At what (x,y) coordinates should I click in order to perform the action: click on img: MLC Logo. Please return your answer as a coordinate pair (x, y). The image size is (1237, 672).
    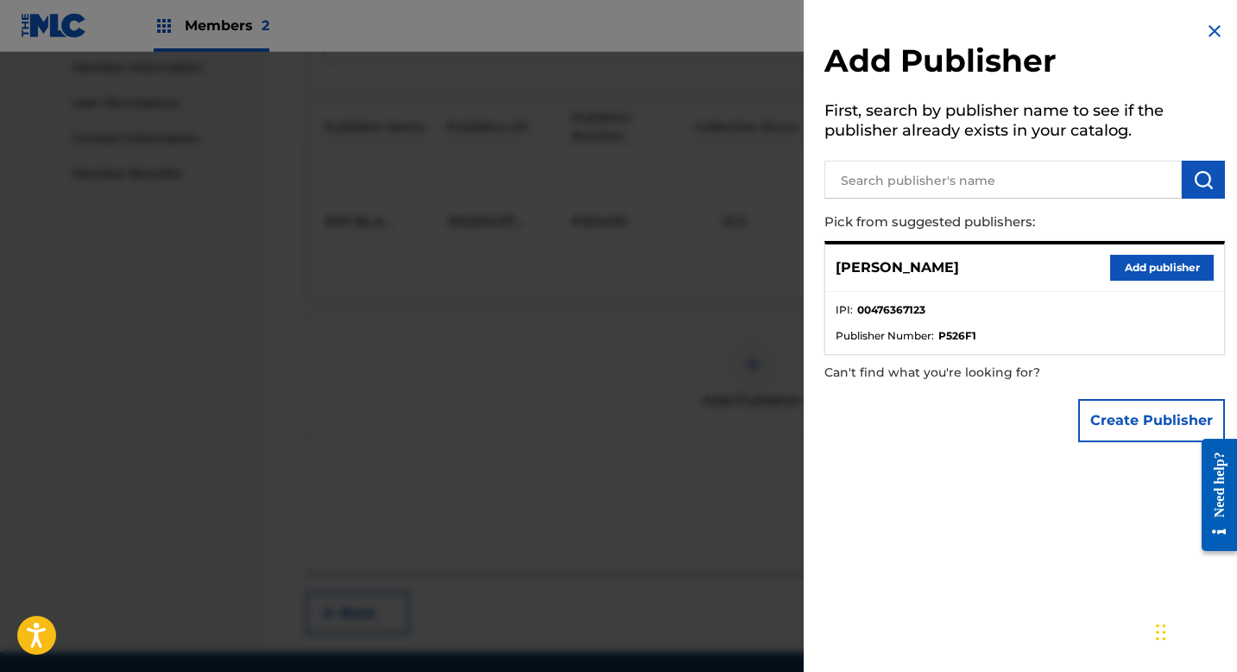
    Looking at the image, I should click on (54, 25).